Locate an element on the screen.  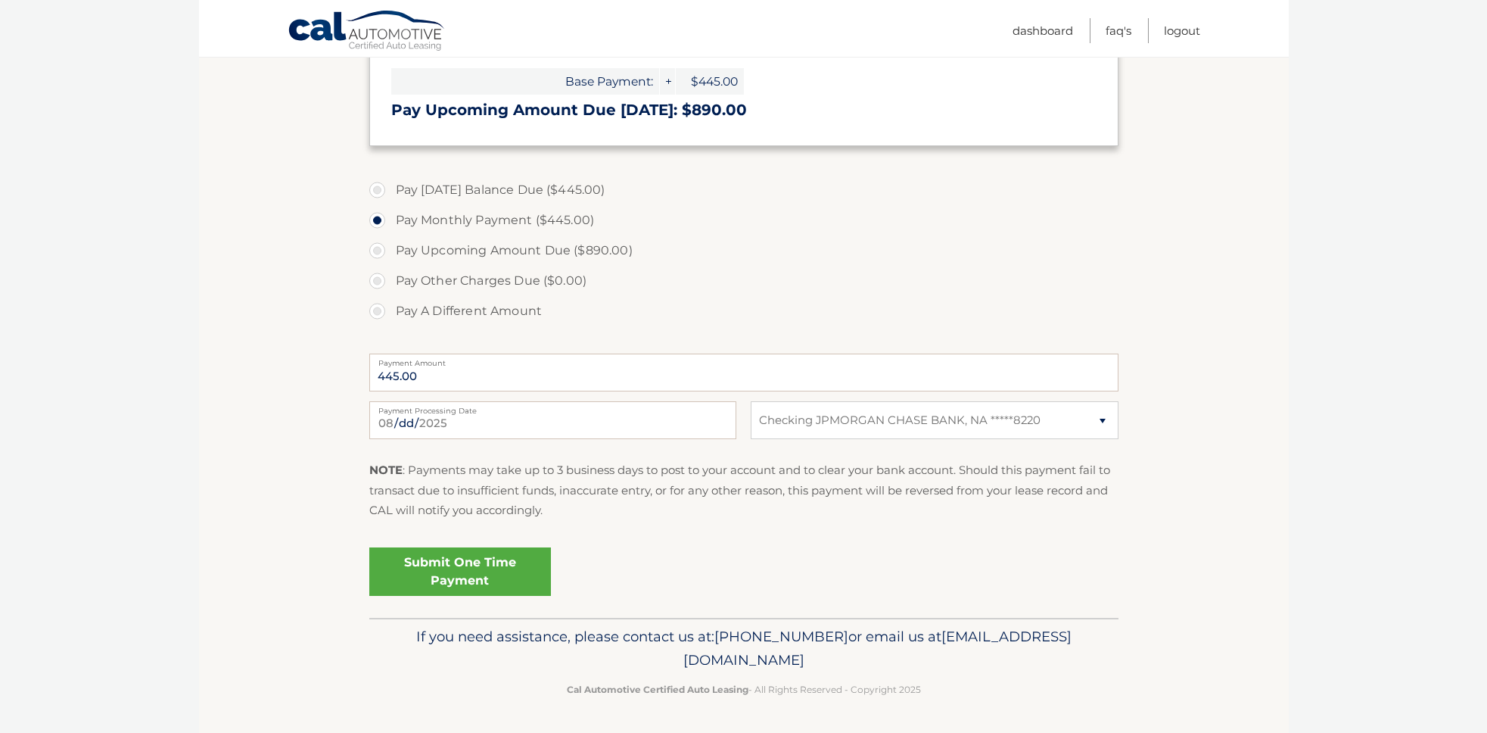
label: Pay Monthly Payment ($445.00) is located at coordinates (744, 220).